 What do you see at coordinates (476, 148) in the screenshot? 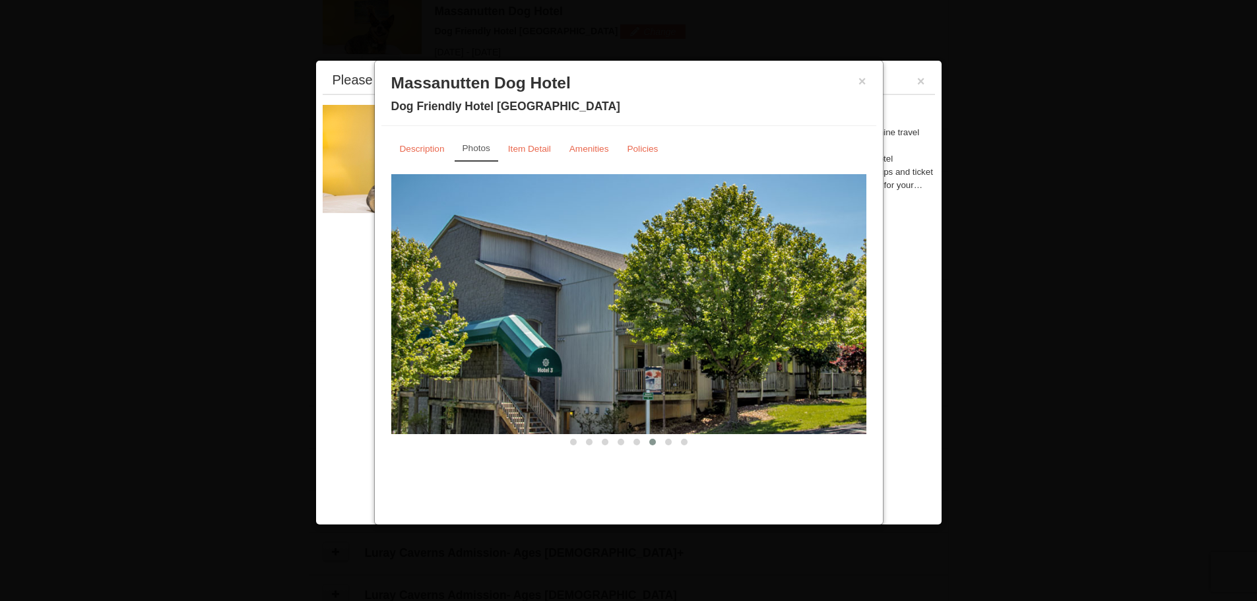
I see `a: Photos` at bounding box center [476, 148].